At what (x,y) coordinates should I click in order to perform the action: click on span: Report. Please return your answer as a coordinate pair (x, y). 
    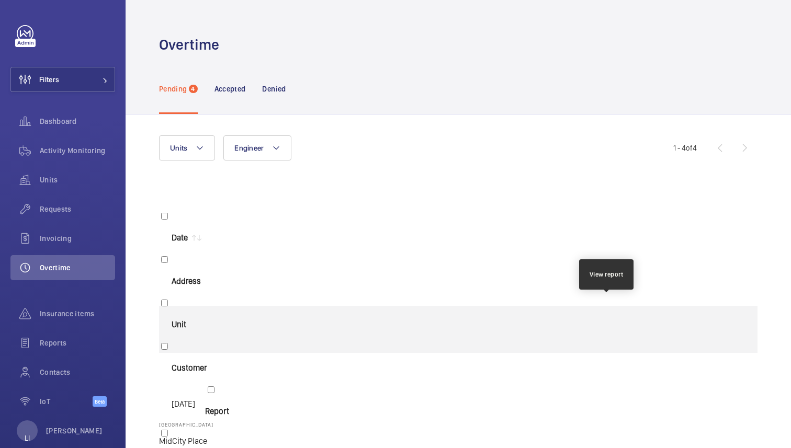
    Looking at the image, I should click on (217, 411).